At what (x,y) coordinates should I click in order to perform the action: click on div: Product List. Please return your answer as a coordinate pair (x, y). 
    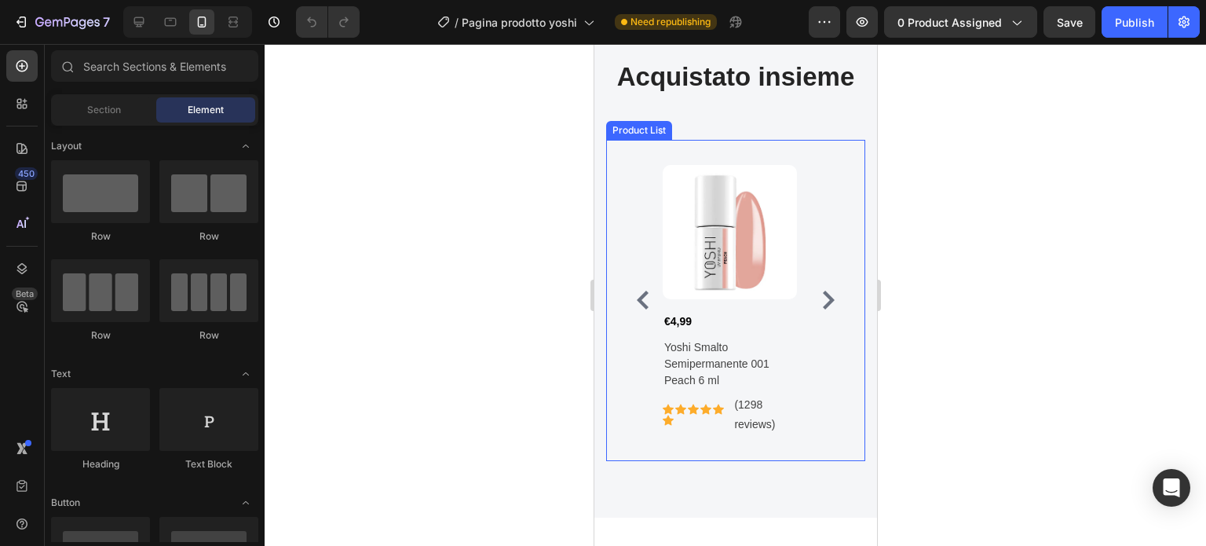
    Looking at the image, I should click on (45, 86).